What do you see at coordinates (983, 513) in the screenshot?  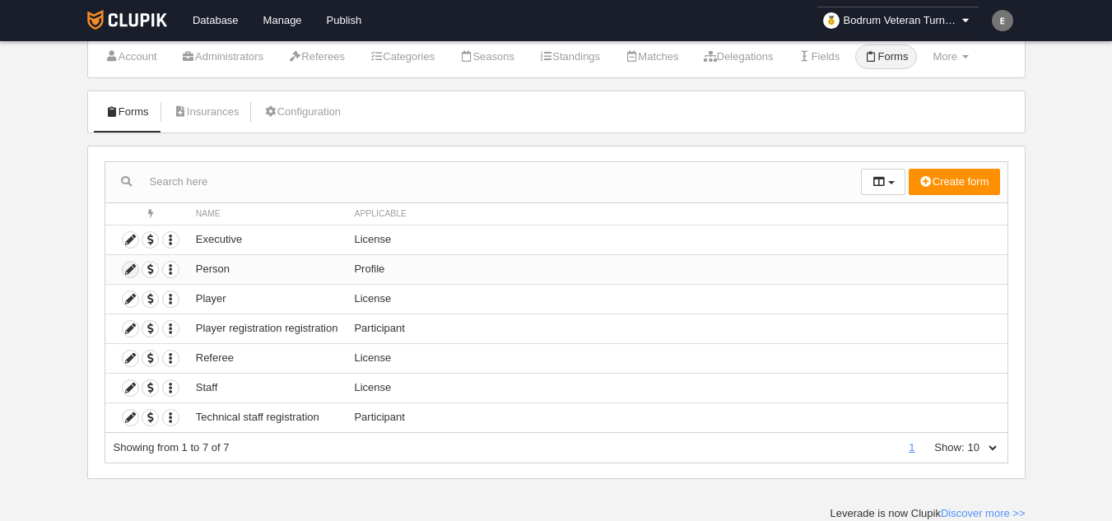 I see `a: Discover more >>` at bounding box center [983, 513].